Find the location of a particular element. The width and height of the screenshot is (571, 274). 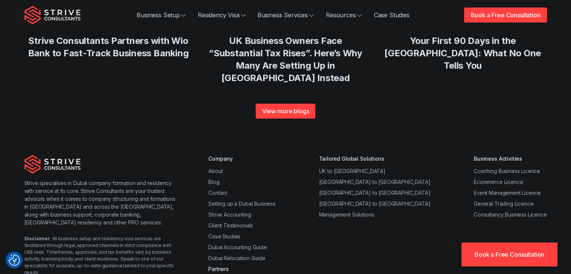

p: Strive specialises in Dubai company formation and residency with service at its core. Strive Cons... is located at coordinates (101, 203).